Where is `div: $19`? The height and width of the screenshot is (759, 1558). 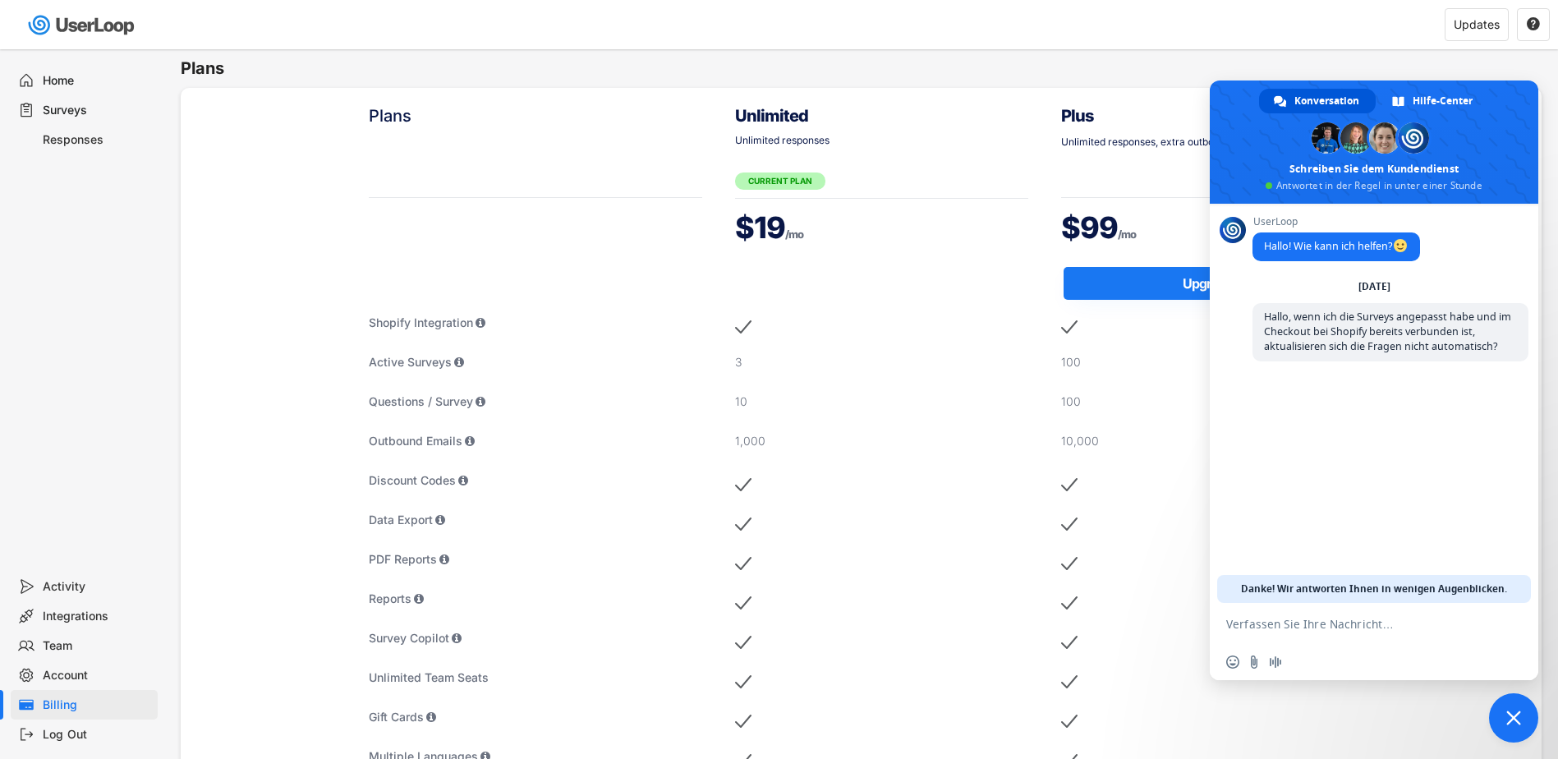 div: $19 is located at coordinates (881, 227).